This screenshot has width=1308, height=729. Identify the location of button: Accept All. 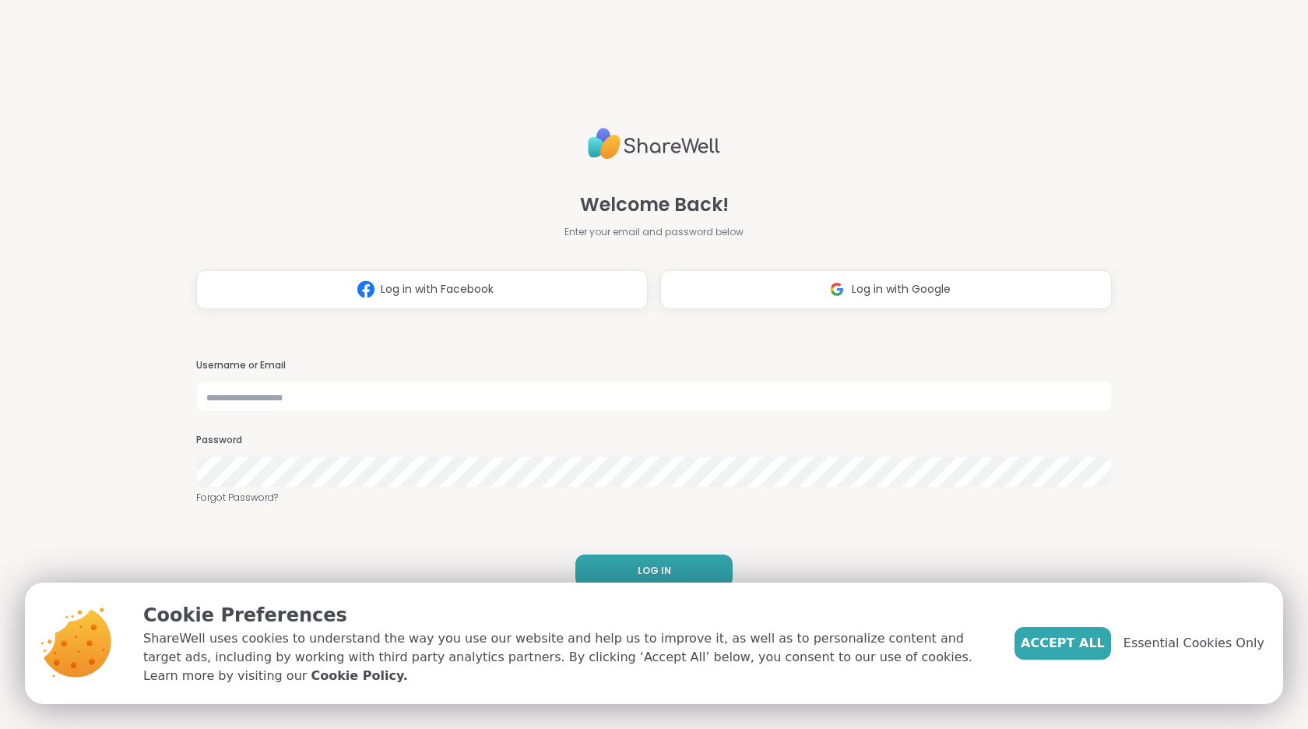
(1063, 643).